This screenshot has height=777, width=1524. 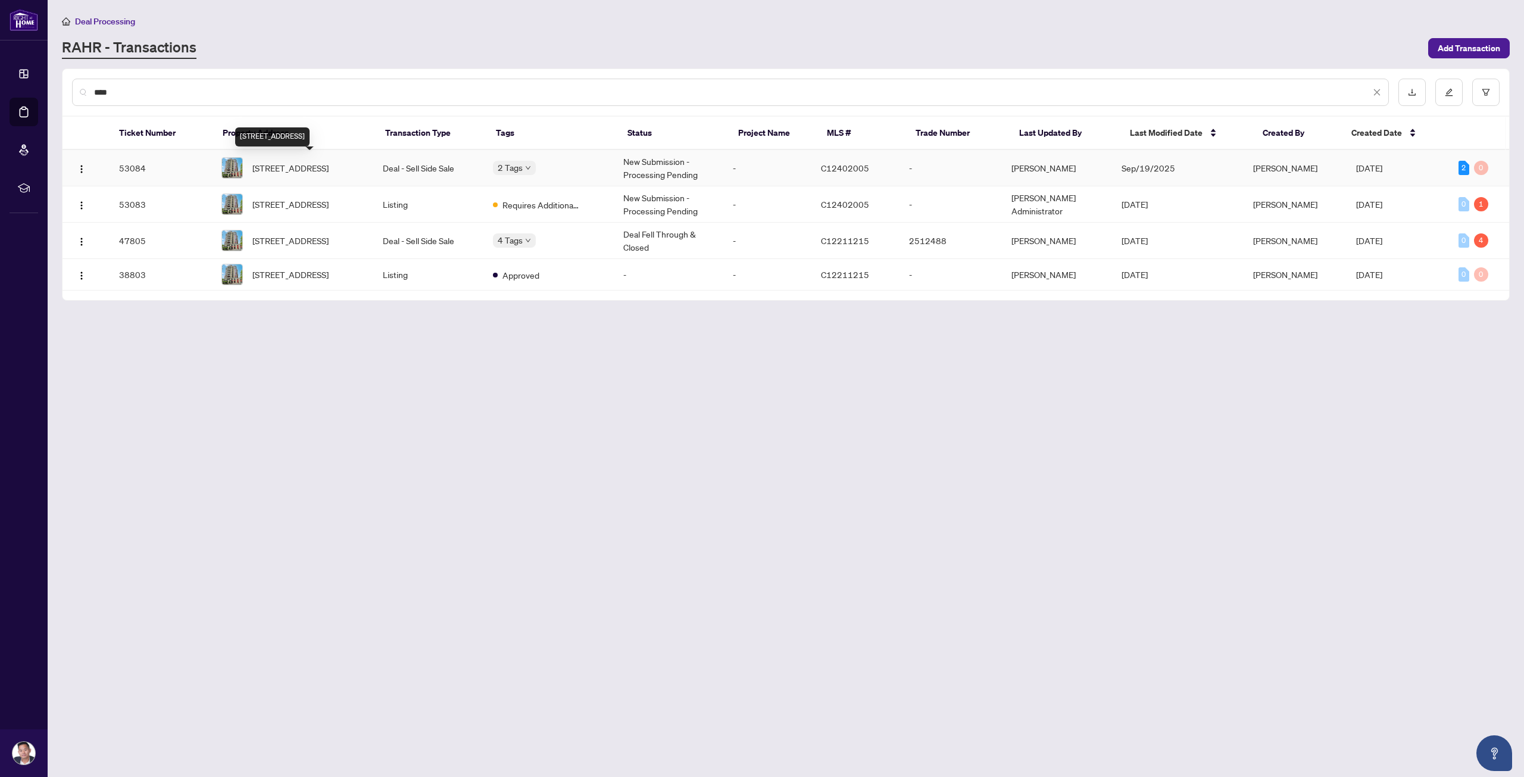 What do you see at coordinates (1148, 168) in the screenshot?
I see `span: Sep/19/2025` at bounding box center [1148, 168].